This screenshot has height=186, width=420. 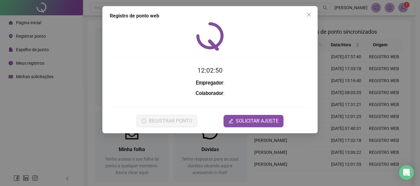 I want to click on strong: Colaborador, so click(x=209, y=93).